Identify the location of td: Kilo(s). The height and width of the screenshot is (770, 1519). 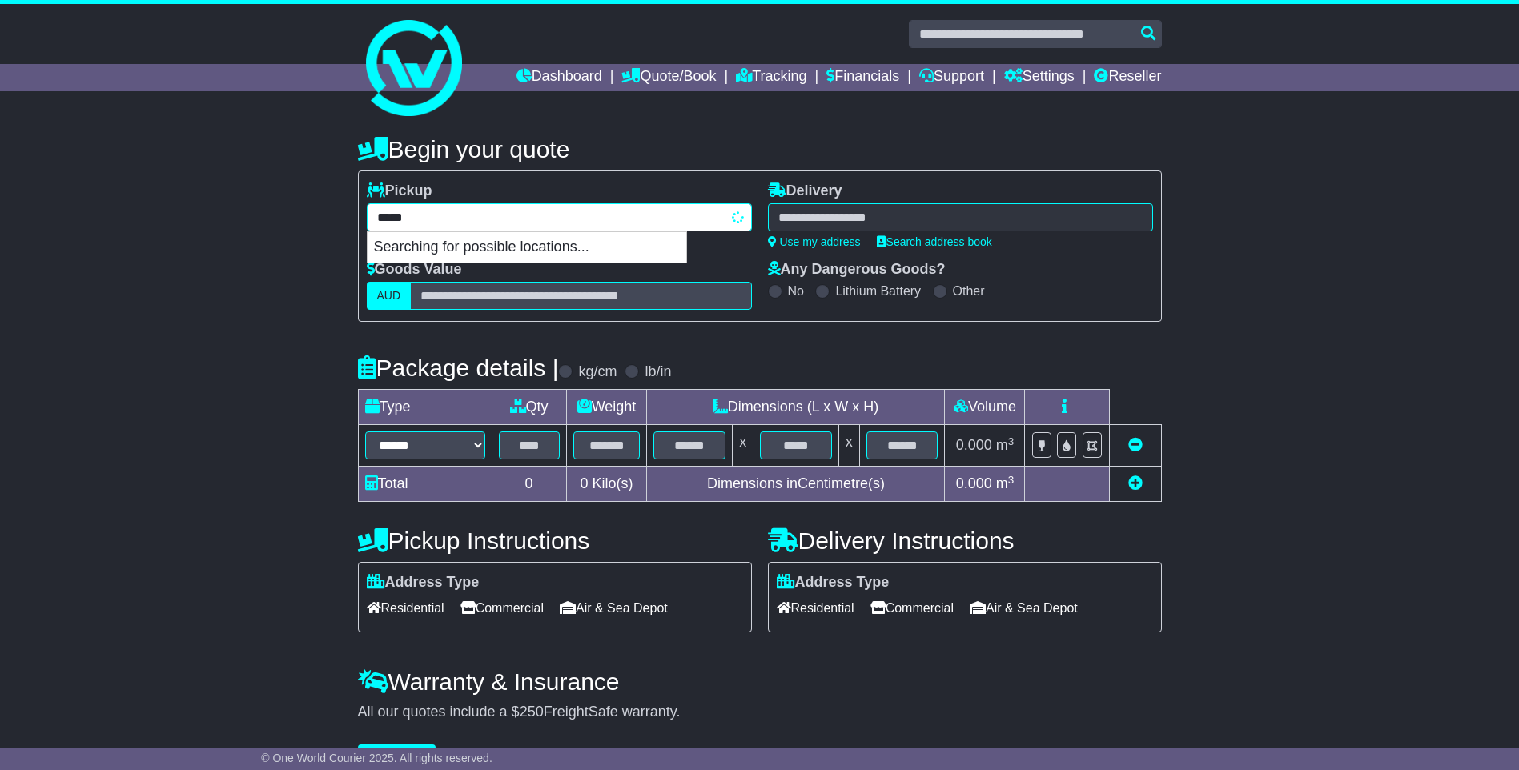
(606, 484).